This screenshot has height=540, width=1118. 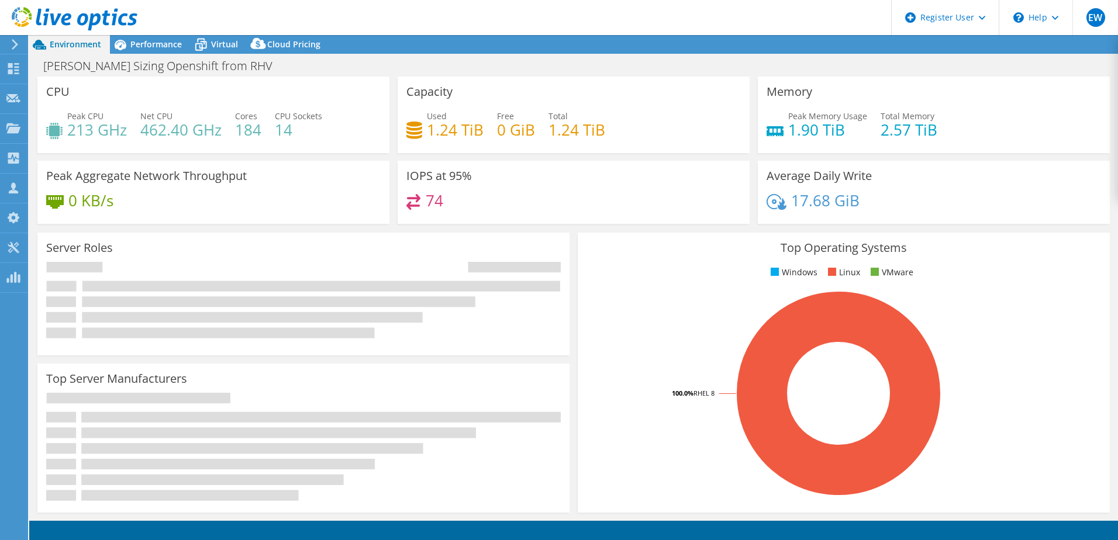 I want to click on span: Free, so click(x=505, y=116).